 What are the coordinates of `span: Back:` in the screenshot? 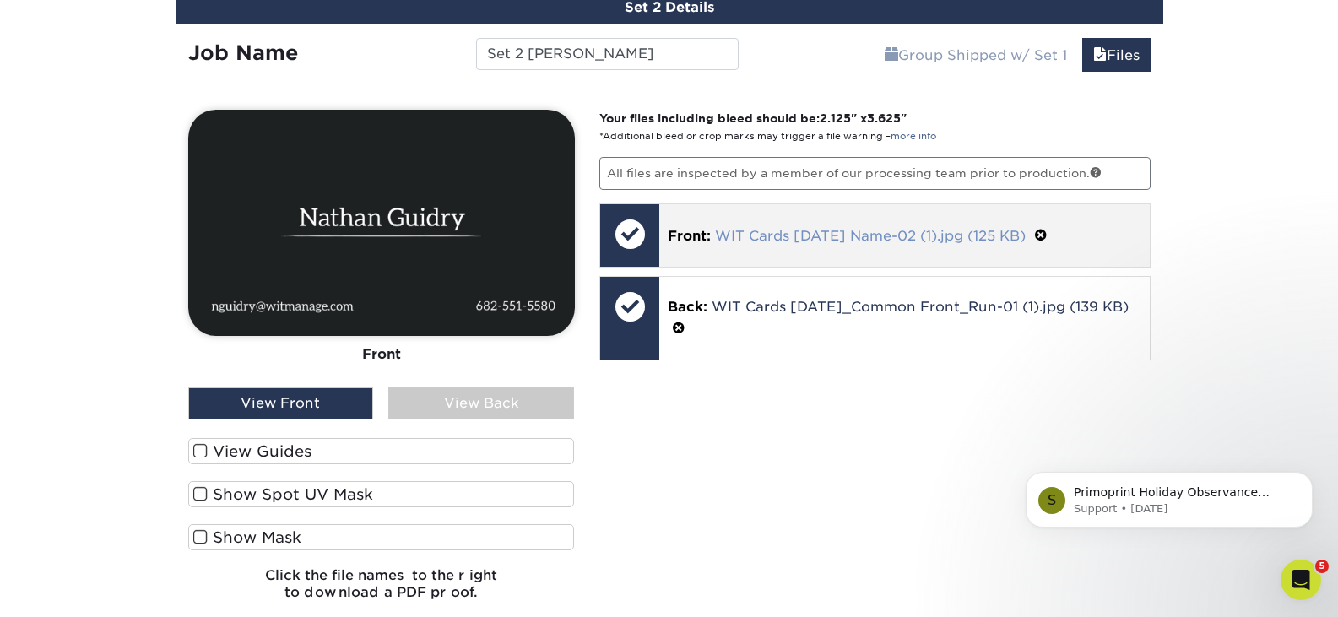 It's located at (687, 306).